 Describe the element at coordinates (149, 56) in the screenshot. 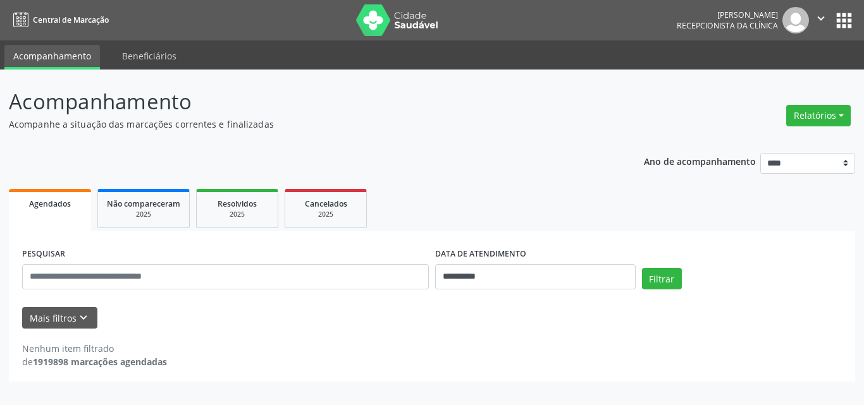

I see `a: Beneficiários` at that location.